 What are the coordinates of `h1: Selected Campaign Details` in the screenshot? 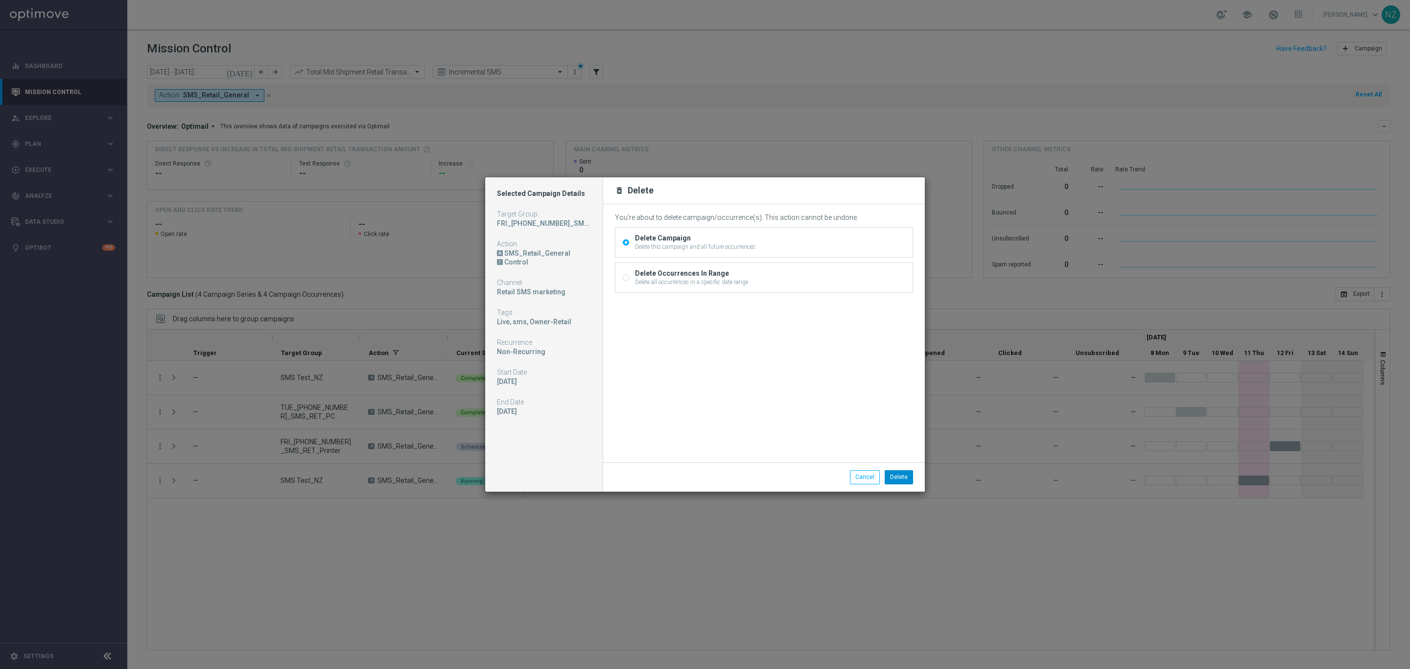 It's located at (544, 193).